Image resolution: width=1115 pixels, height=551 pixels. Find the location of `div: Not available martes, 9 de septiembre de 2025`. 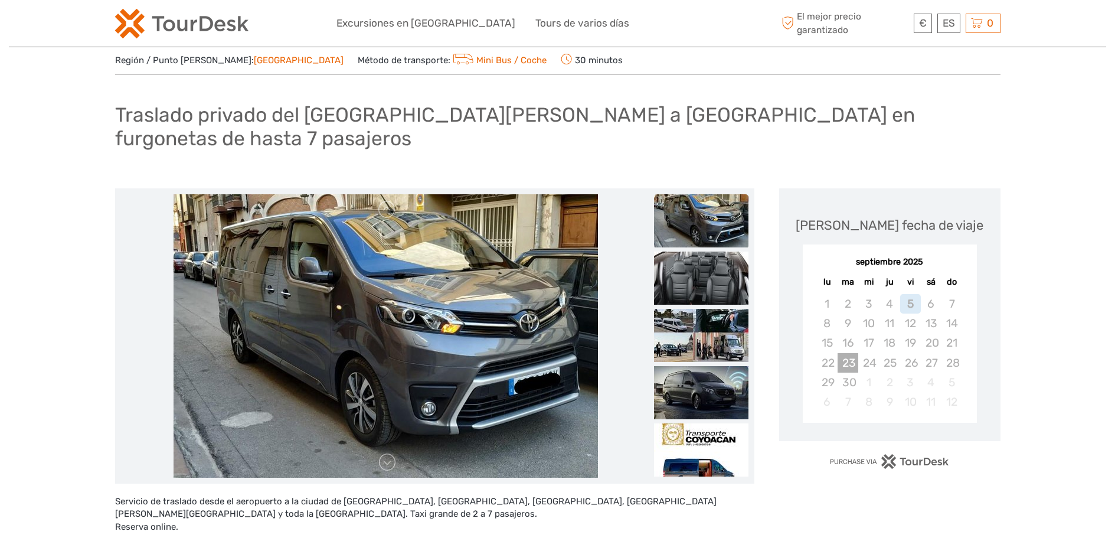

div: Not available martes, 9 de septiembre de 2025 is located at coordinates (848, 323).